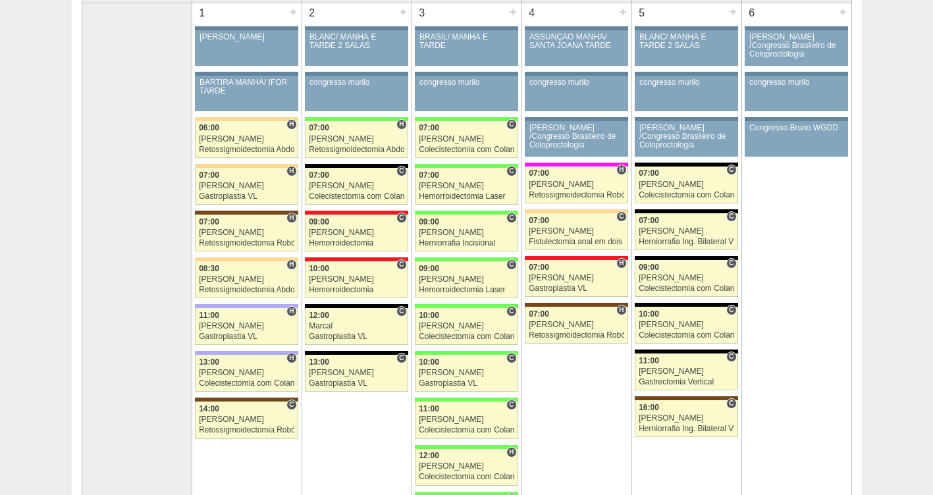  Describe the element at coordinates (209, 269) in the screenshot. I see `span: 08:30` at that location.